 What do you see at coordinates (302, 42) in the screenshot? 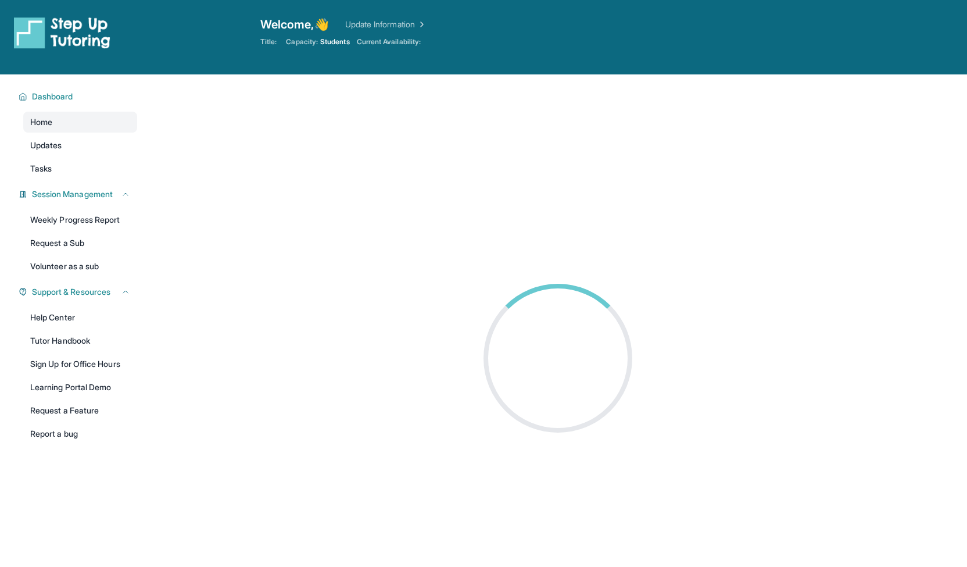
I see `span: Capacity:` at bounding box center [302, 42].